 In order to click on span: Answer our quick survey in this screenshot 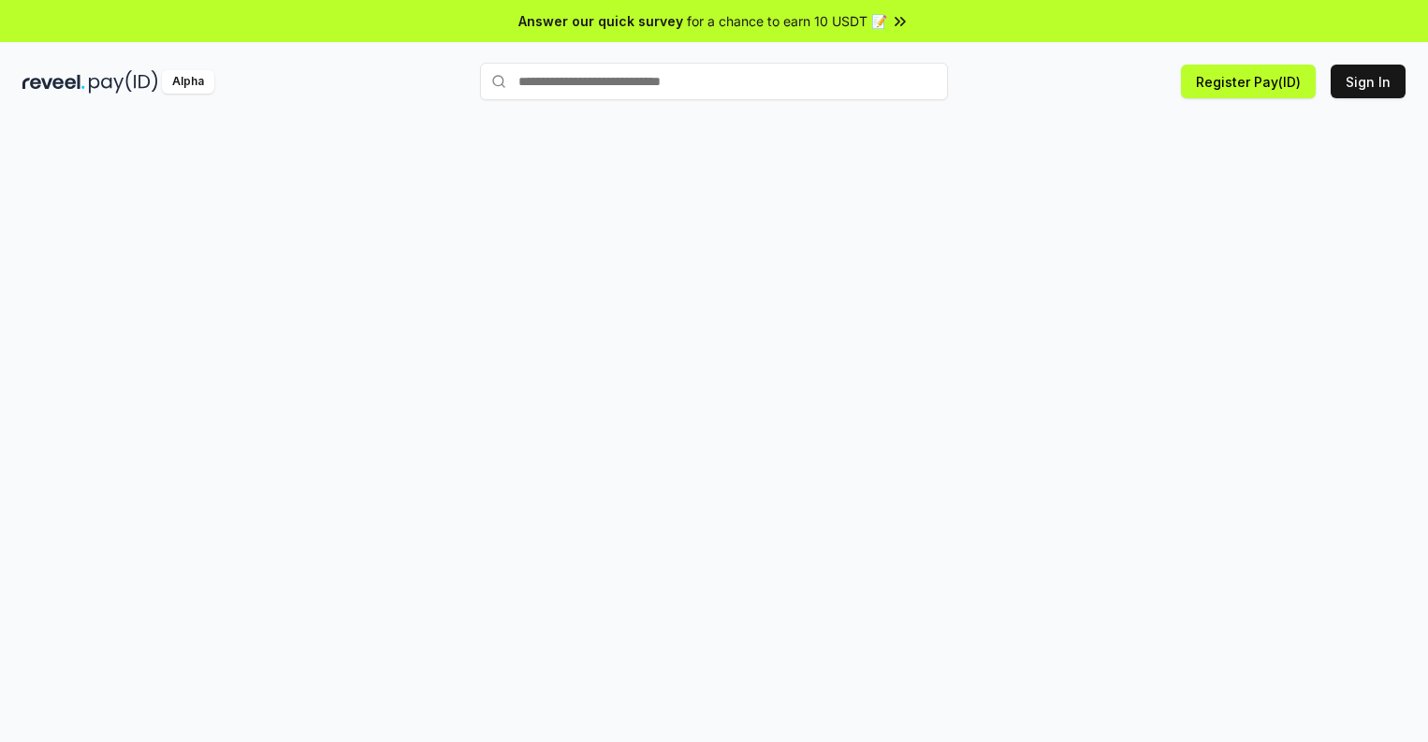, I will do `click(601, 21)`.